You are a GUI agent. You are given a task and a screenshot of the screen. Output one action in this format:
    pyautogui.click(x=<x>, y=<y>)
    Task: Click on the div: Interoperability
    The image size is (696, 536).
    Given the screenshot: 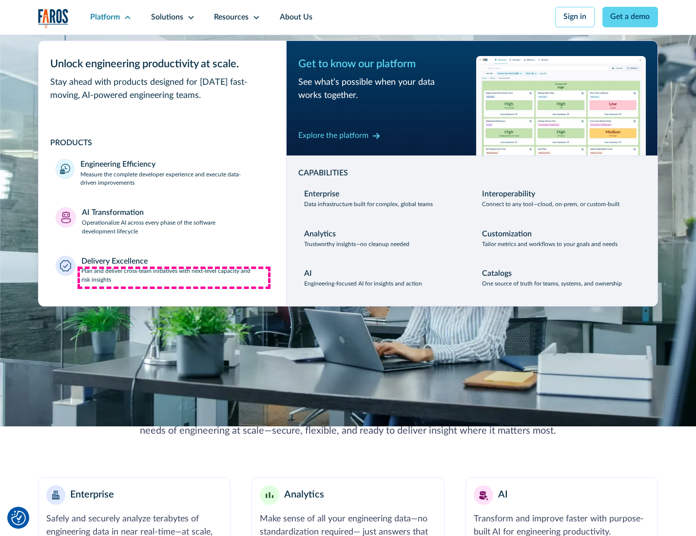 What is the action you would take?
    pyautogui.click(x=508, y=194)
    